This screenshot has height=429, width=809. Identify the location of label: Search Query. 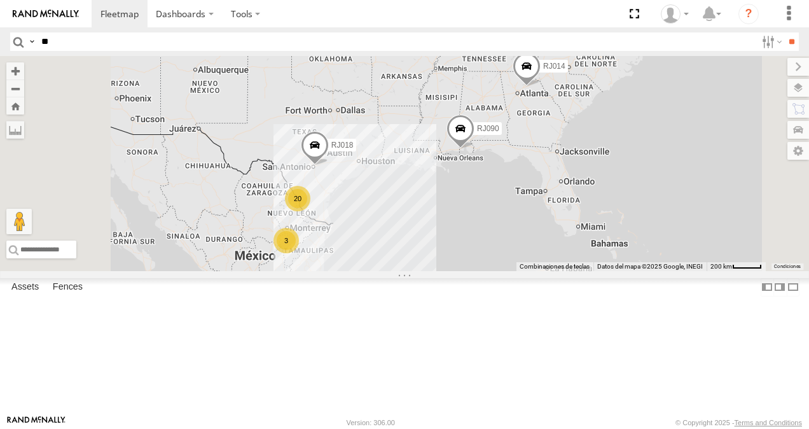
(32, 41).